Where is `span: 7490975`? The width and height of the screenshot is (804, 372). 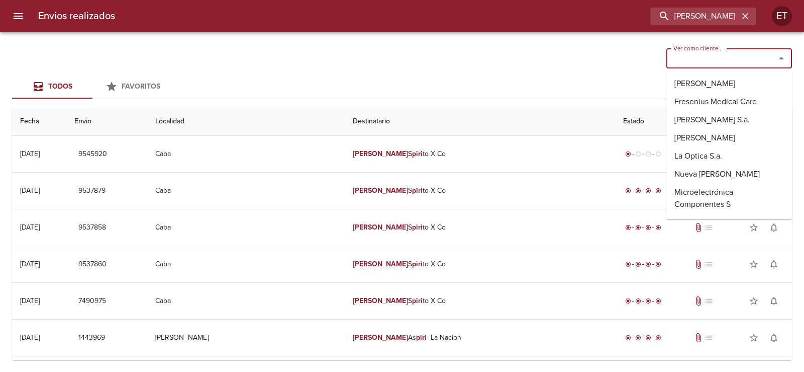
span: 7490975 is located at coordinates (92, 301).